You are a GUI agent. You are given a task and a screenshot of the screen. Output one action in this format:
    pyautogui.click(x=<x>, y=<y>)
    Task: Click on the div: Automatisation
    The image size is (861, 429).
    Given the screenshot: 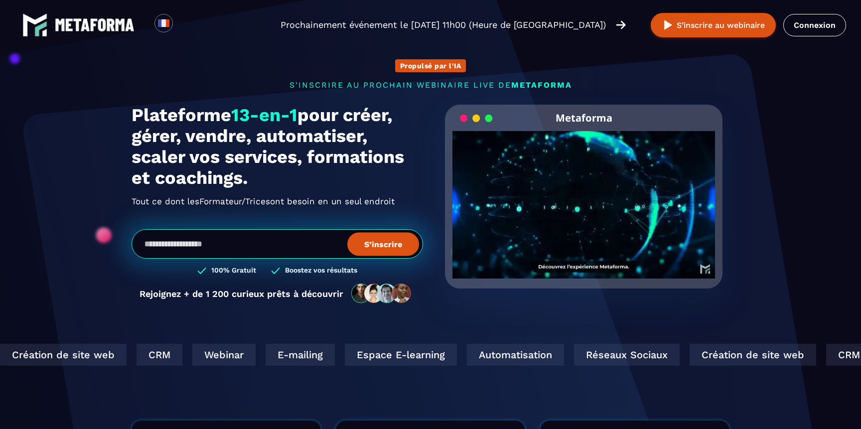 What is the action you would take?
    pyautogui.click(x=496, y=355)
    